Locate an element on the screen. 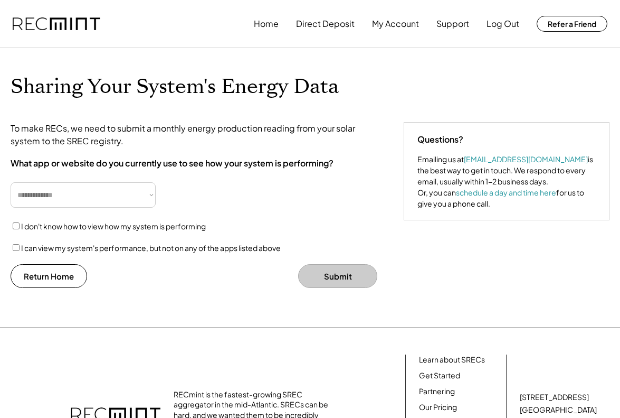 This screenshot has height=418, width=620. a: Our Pricing is located at coordinates (438, 407).